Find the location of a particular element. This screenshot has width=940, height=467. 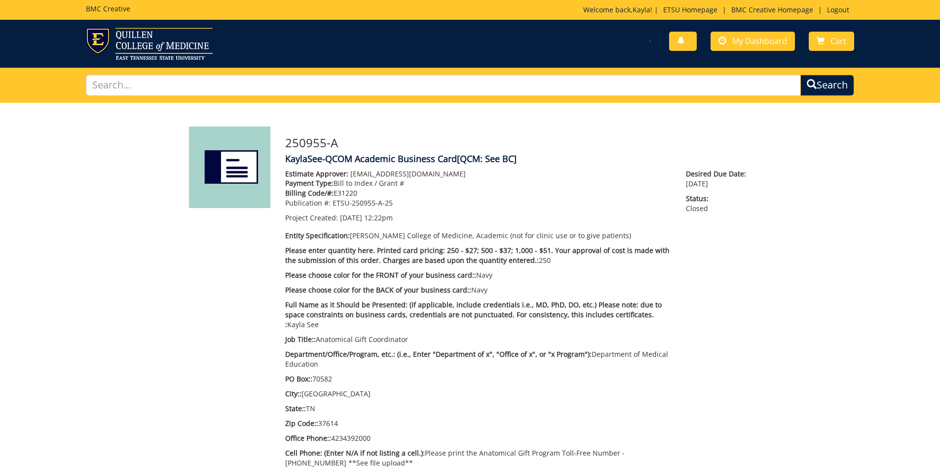

span: Please choose color for the FRONT of your business card:: is located at coordinates (381, 274).